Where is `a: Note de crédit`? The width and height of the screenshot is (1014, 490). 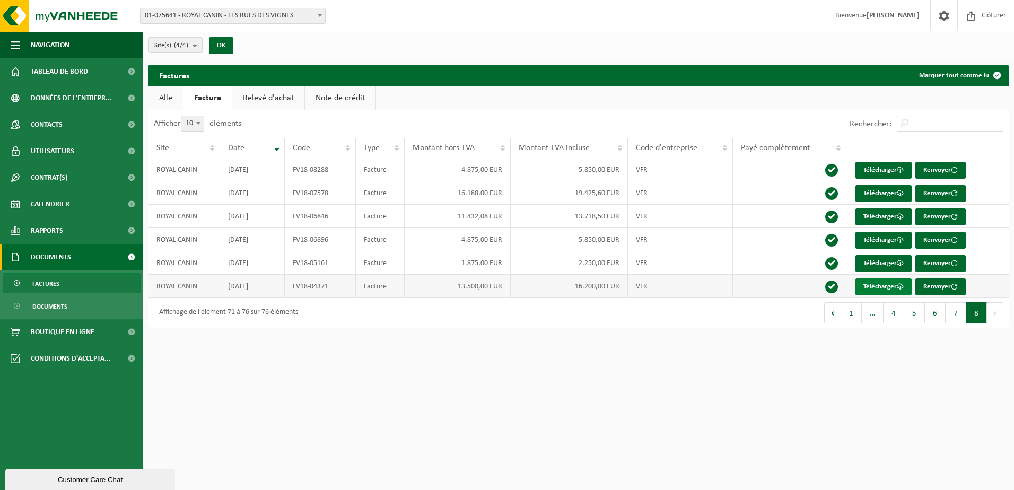 a: Note de crédit is located at coordinates (340, 98).